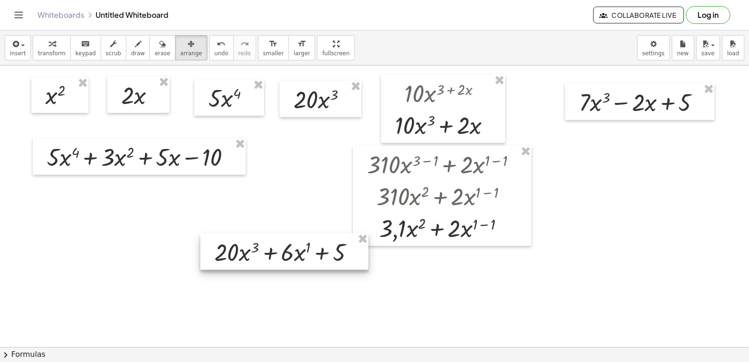 The image size is (749, 362). I want to click on span: undo, so click(221, 53).